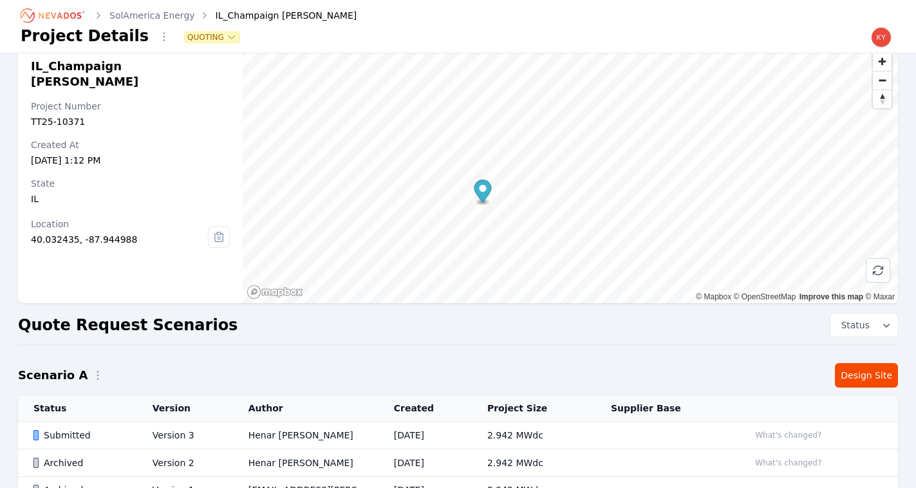  Describe the element at coordinates (84, 36) in the screenshot. I see `h1: Project Details` at that location.